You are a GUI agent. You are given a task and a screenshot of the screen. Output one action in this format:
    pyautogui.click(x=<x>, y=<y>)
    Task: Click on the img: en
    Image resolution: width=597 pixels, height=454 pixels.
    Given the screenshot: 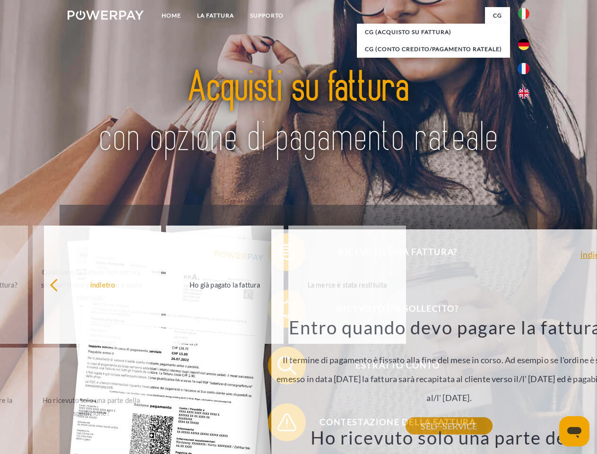 What is the action you would take?
    pyautogui.click(x=523, y=93)
    